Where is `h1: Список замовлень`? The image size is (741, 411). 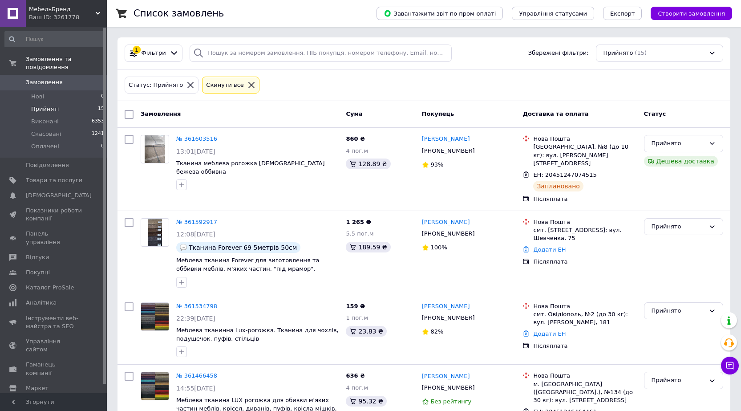
h1: Список замовлень is located at coordinates (179, 13).